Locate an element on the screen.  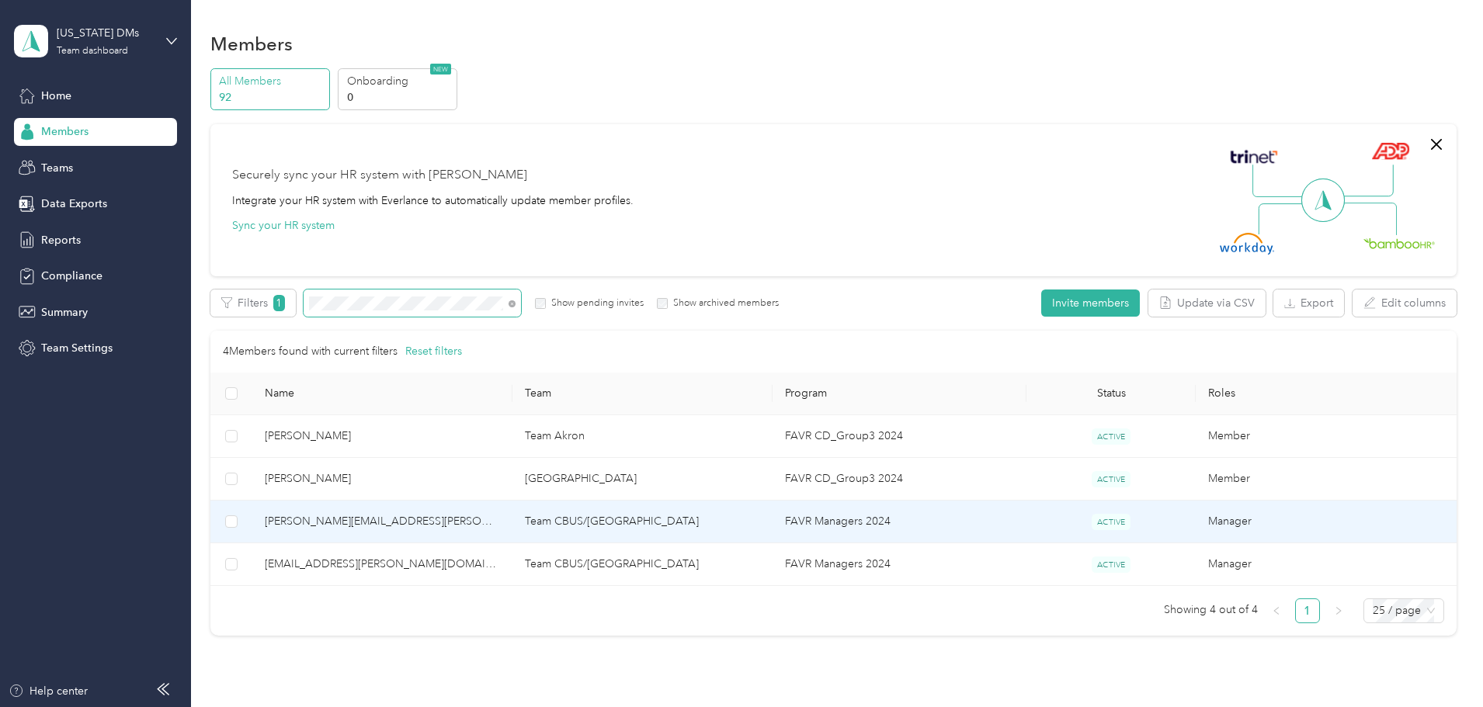
button: Edit columns is located at coordinates (1404, 303).